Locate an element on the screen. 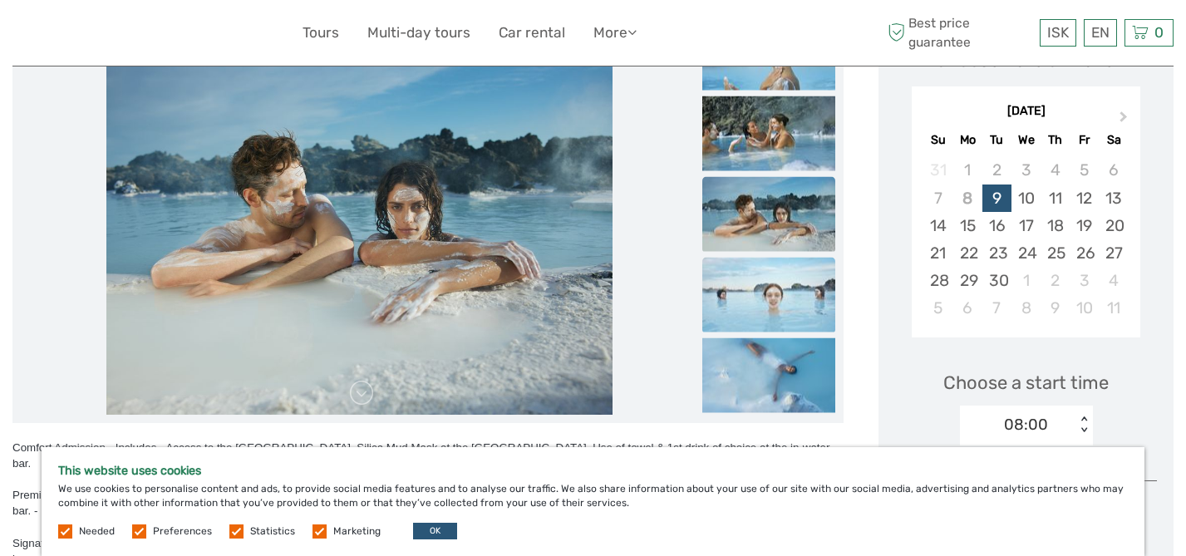  div: Fr is located at coordinates (1084, 140).